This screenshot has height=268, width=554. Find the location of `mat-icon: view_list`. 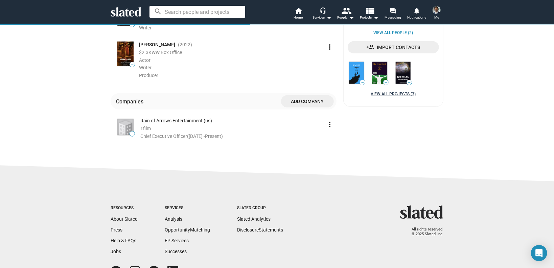

mat-icon: view_list is located at coordinates (370, 10).